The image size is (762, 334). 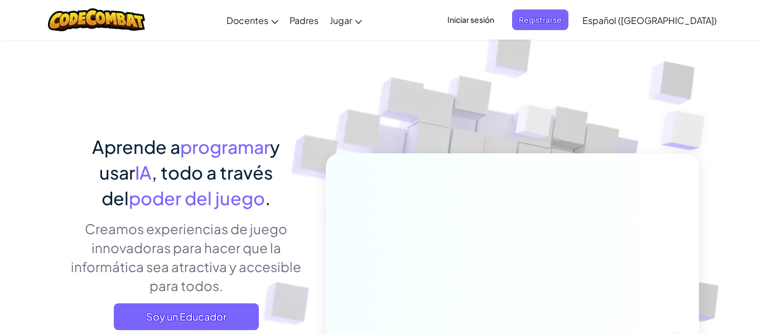 I want to click on span: Jugar, so click(x=341, y=20).